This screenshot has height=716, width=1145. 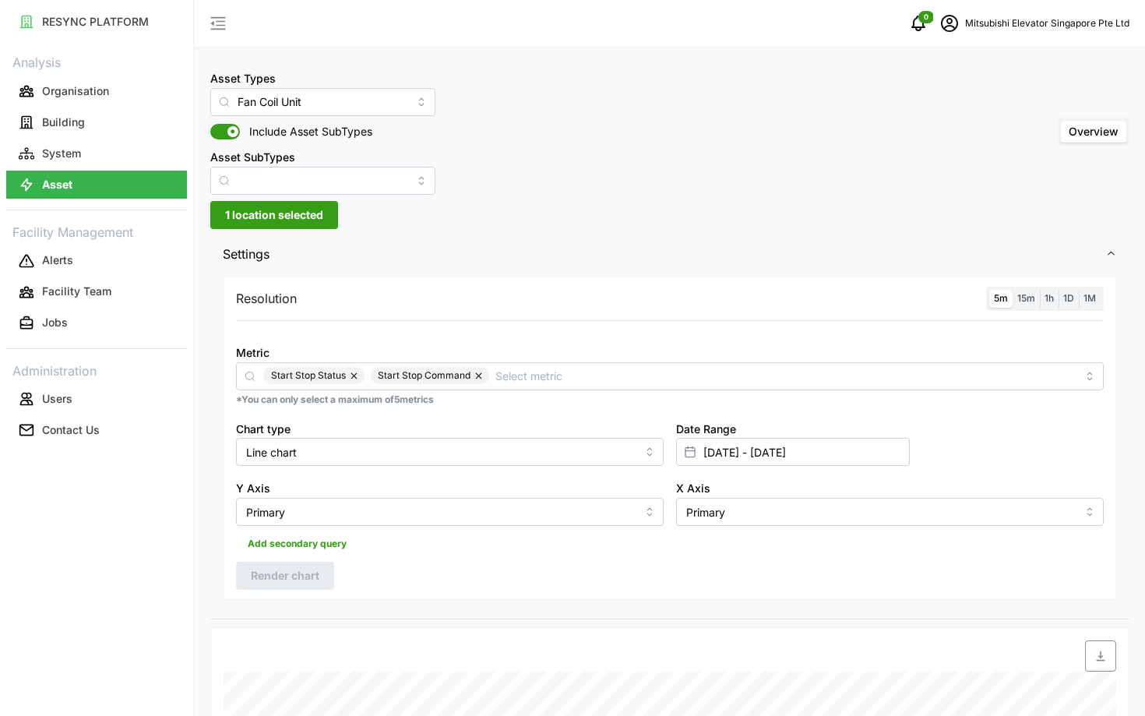 I want to click on p: System, so click(x=62, y=153).